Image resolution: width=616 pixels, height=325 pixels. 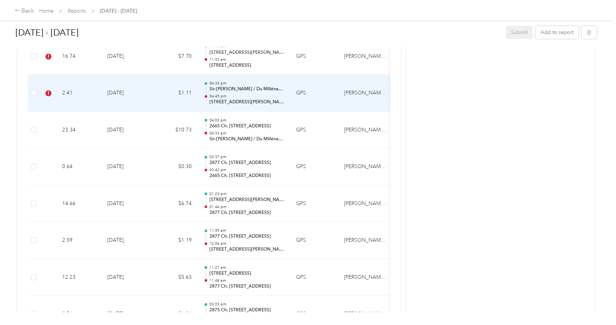 I want to click on button: Add to report, so click(x=557, y=32).